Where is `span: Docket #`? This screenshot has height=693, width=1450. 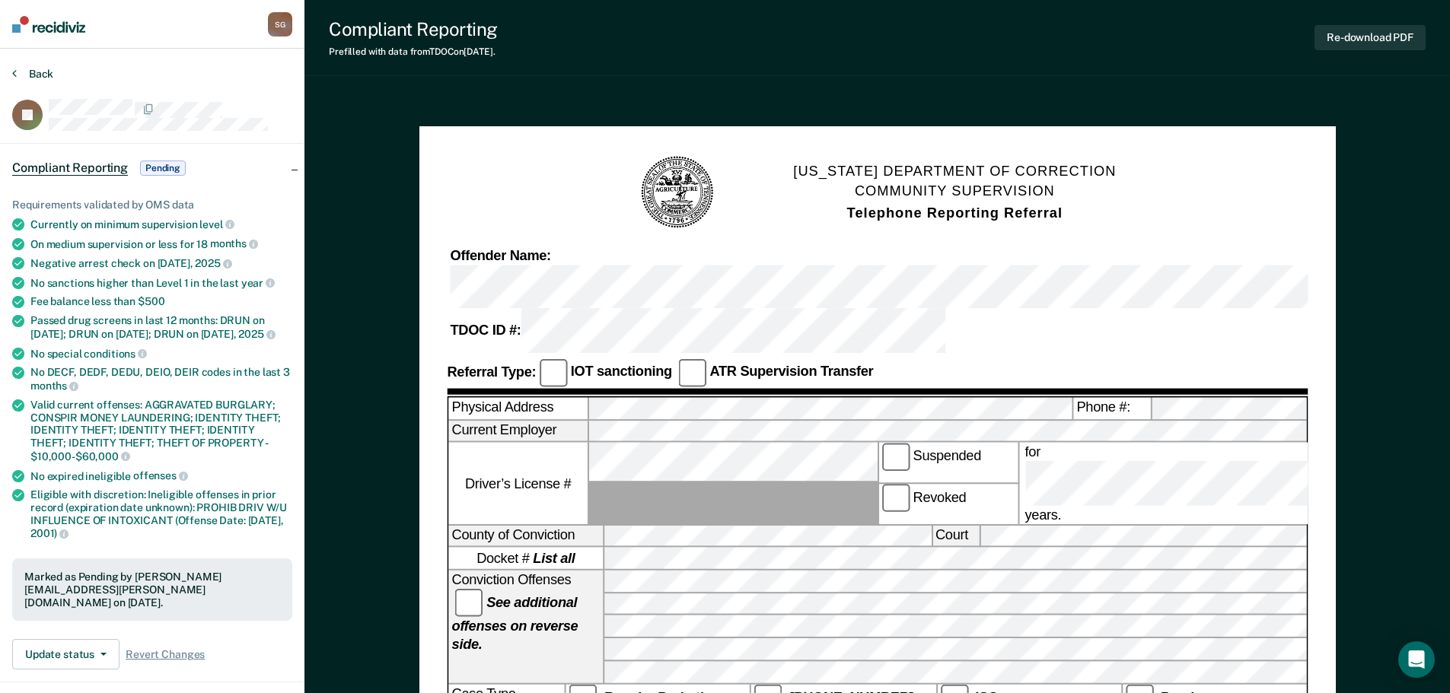 span: Docket # is located at coordinates (525, 559).